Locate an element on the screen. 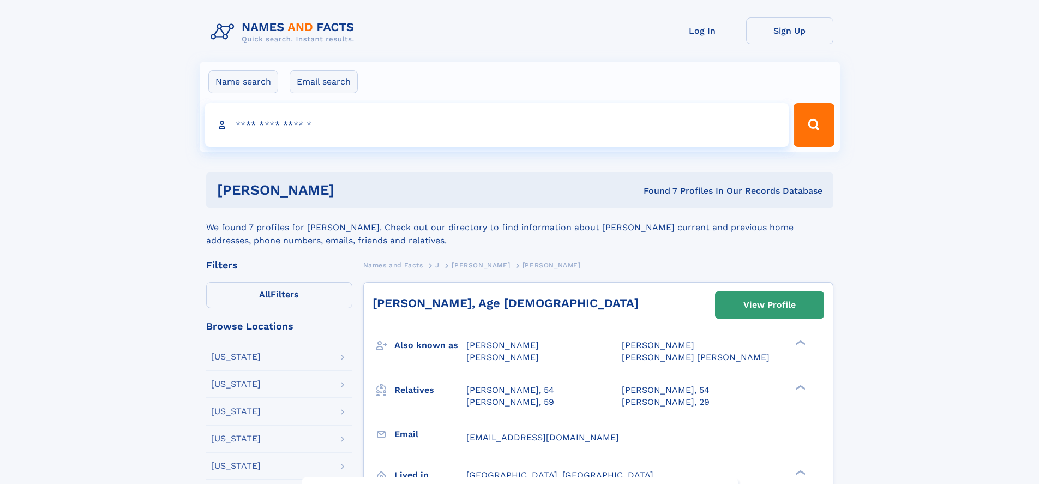  a: View Profile is located at coordinates (769, 305).